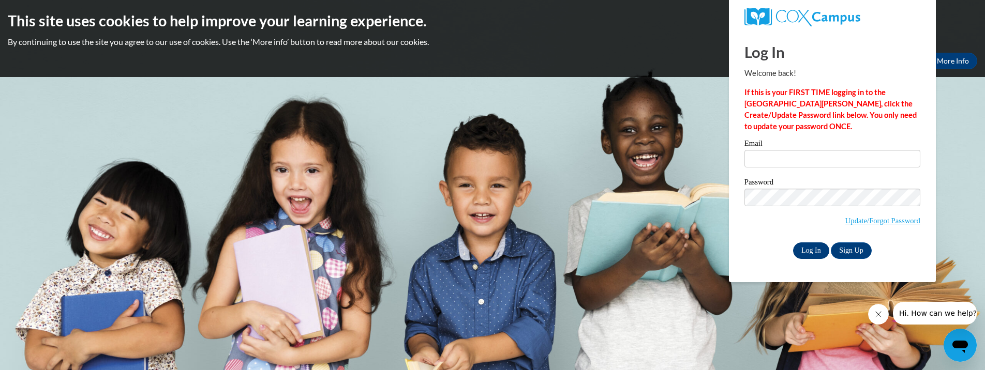 Image resolution: width=985 pixels, height=370 pixels. What do you see at coordinates (851, 251) in the screenshot?
I see `a: Sign Up` at bounding box center [851, 251].